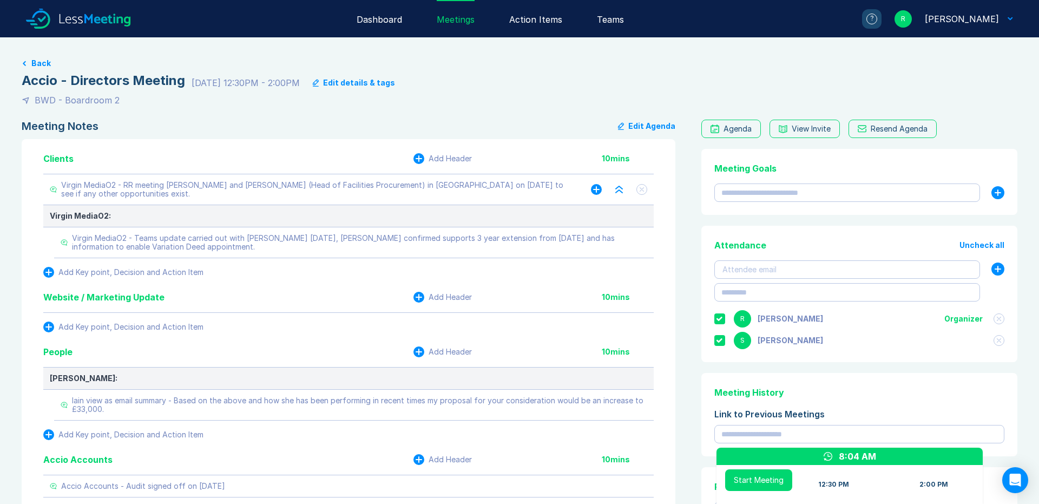 The height and width of the screenshot is (504, 1039). I want to click on div: Meeting Goals, so click(860, 168).